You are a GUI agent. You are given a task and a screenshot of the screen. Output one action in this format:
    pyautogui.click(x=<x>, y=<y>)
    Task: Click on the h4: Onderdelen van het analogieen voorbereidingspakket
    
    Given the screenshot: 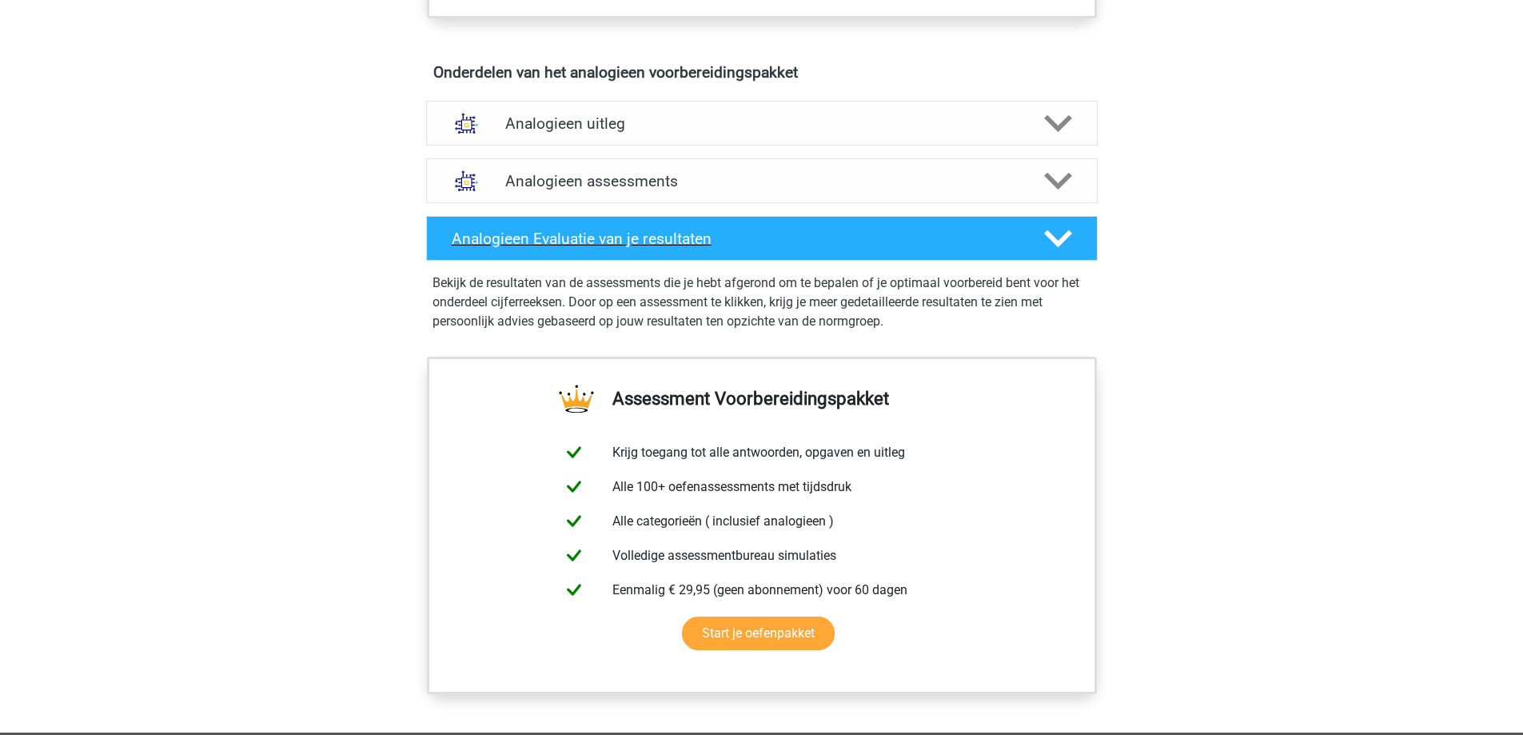 What is the action you would take?
    pyautogui.click(x=762, y=72)
    